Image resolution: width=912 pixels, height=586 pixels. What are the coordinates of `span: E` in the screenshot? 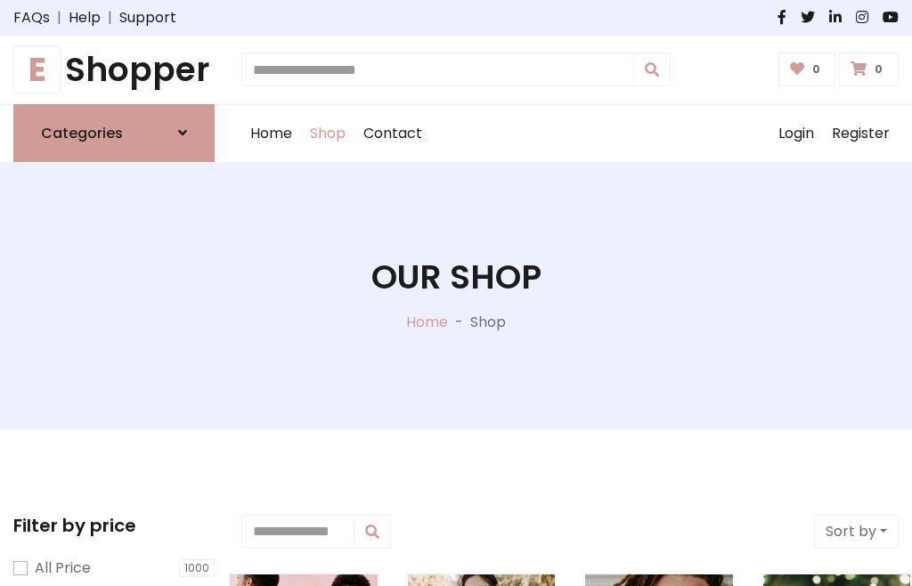 It's located at (37, 69).